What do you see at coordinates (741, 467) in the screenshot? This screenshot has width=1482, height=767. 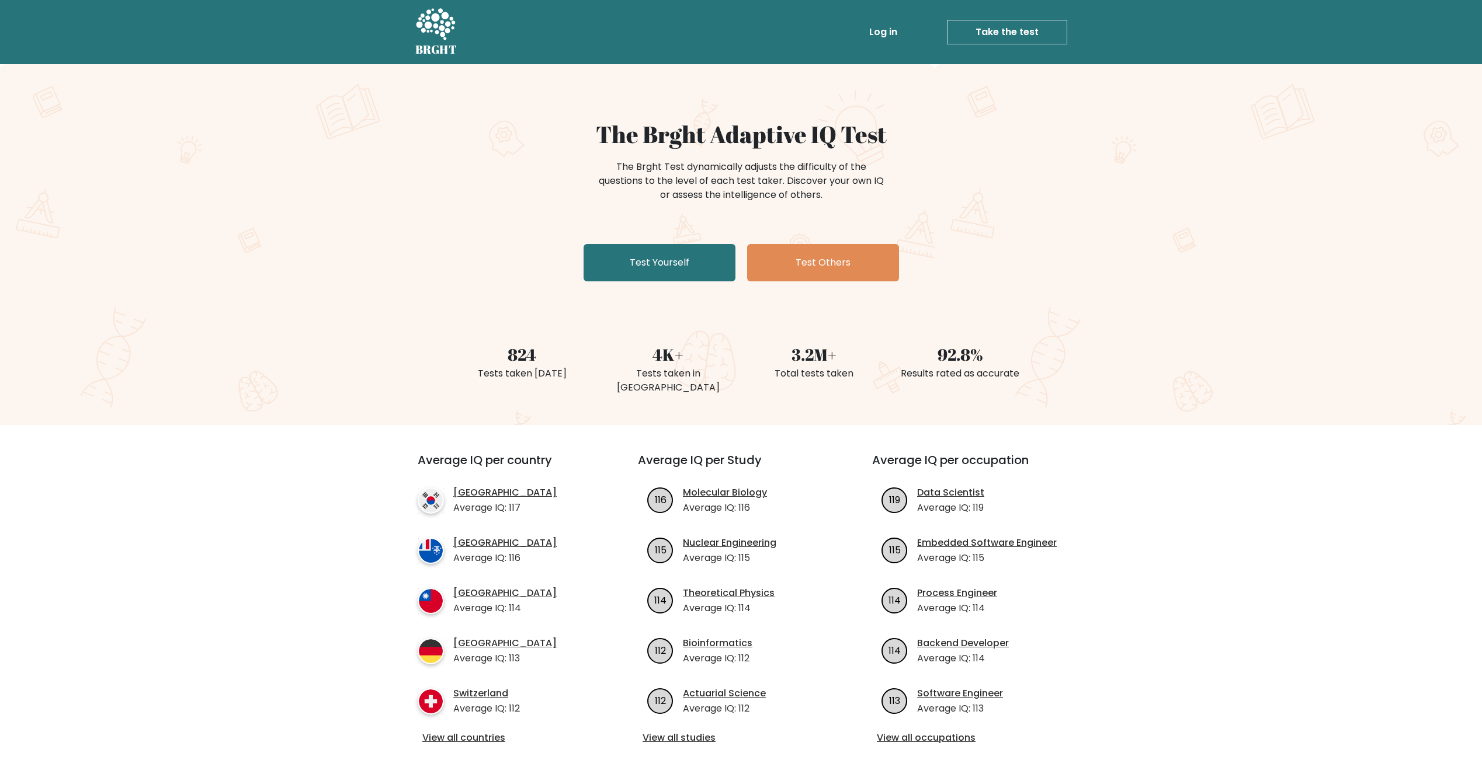 I see `h3: Average IQ per Study` at bounding box center [741, 467].